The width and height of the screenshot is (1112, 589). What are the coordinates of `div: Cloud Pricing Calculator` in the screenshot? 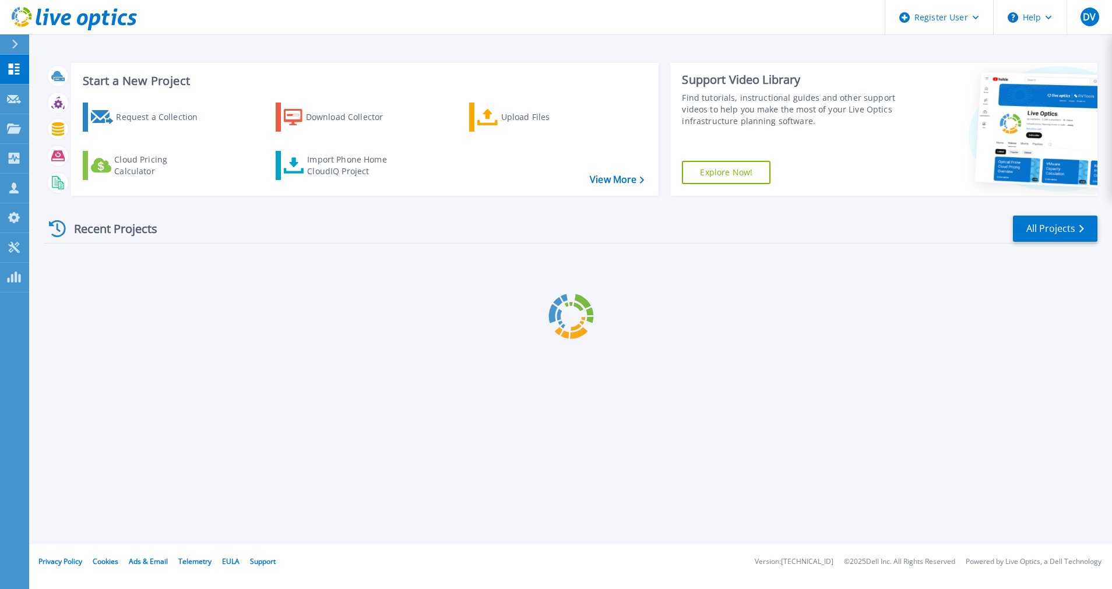 It's located at (161, 166).